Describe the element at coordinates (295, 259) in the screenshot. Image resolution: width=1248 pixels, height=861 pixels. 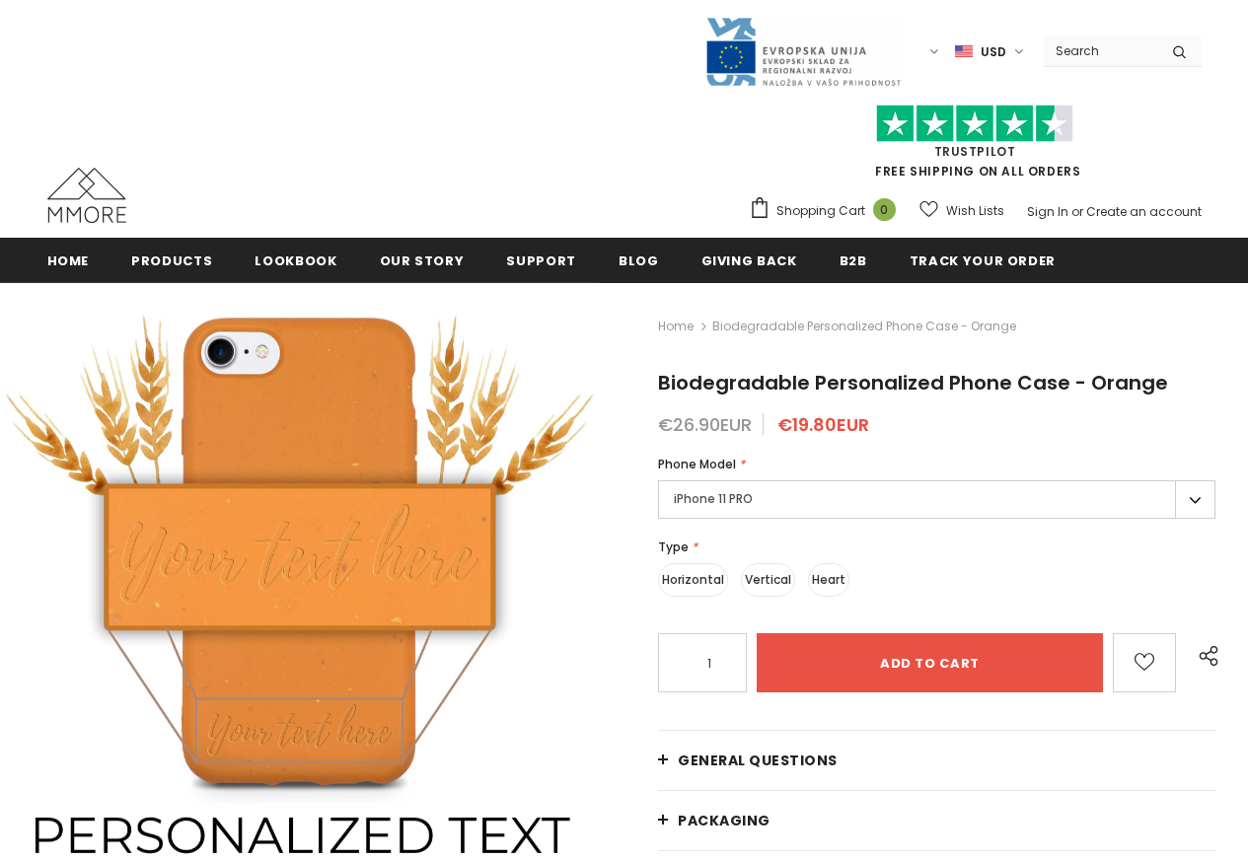
I see `a: Lookbook` at that location.